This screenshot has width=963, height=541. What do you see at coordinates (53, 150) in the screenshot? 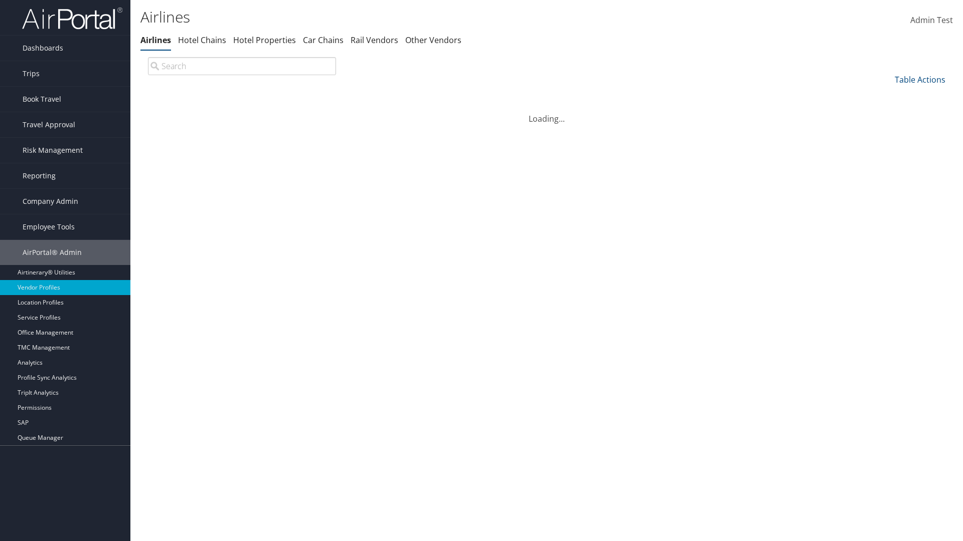
I see `span: Risk Management` at bounding box center [53, 150].